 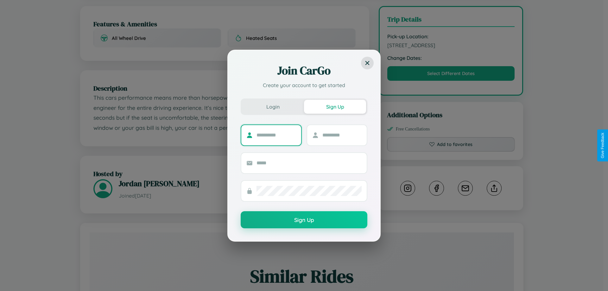 What do you see at coordinates (304, 71) in the screenshot?
I see `h2: Join CarGo` at bounding box center [304, 71].